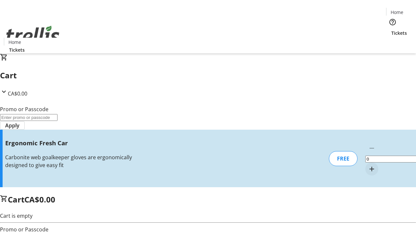  What do you see at coordinates (343, 159) in the screenshot?
I see `div: FREE` at bounding box center [343, 159].